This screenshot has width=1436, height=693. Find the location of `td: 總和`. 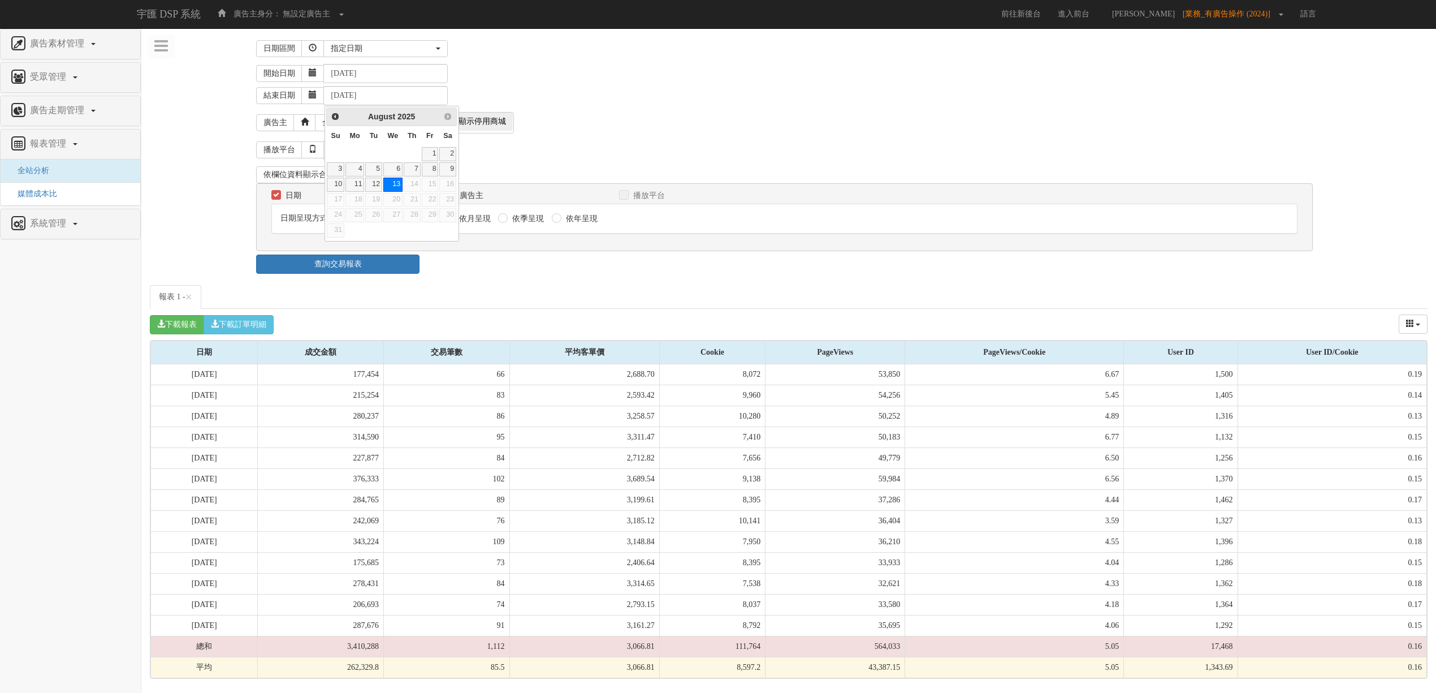

td: 總和 is located at coordinates (204, 646).